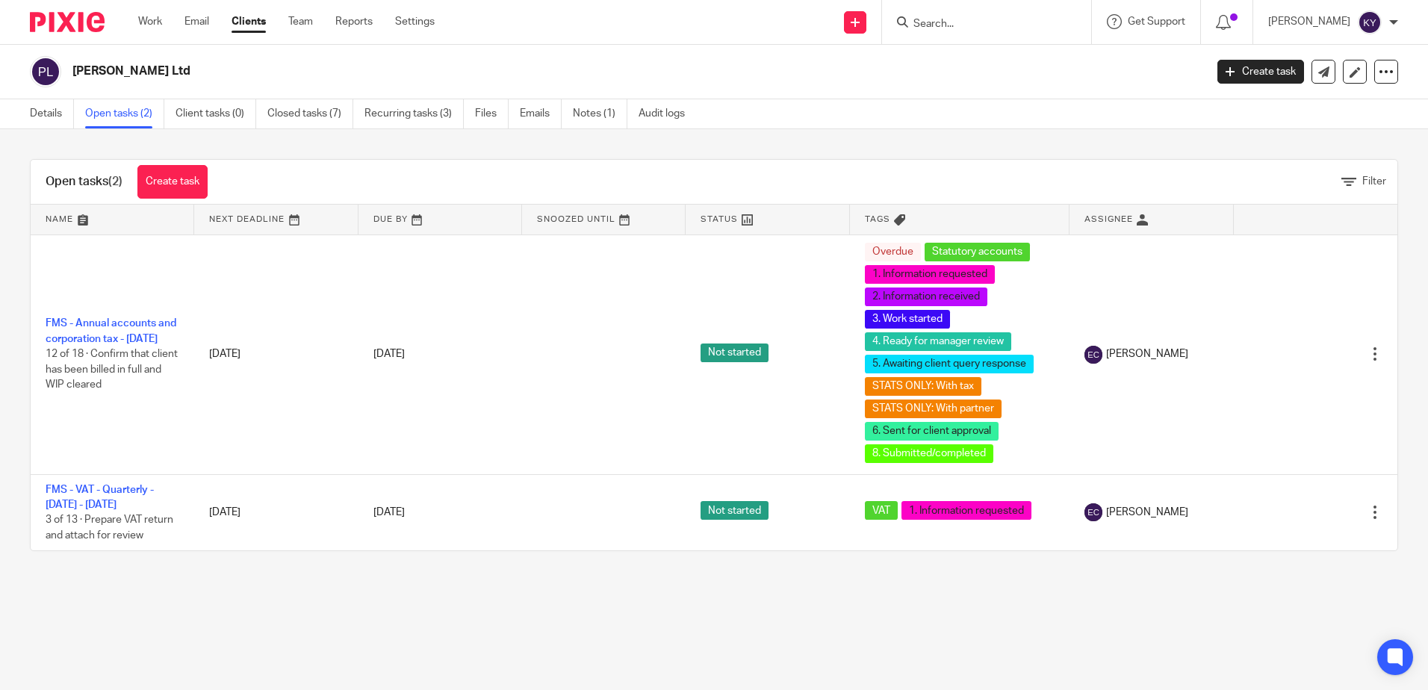 This screenshot has width=1428, height=690. I want to click on span: (2), so click(115, 182).